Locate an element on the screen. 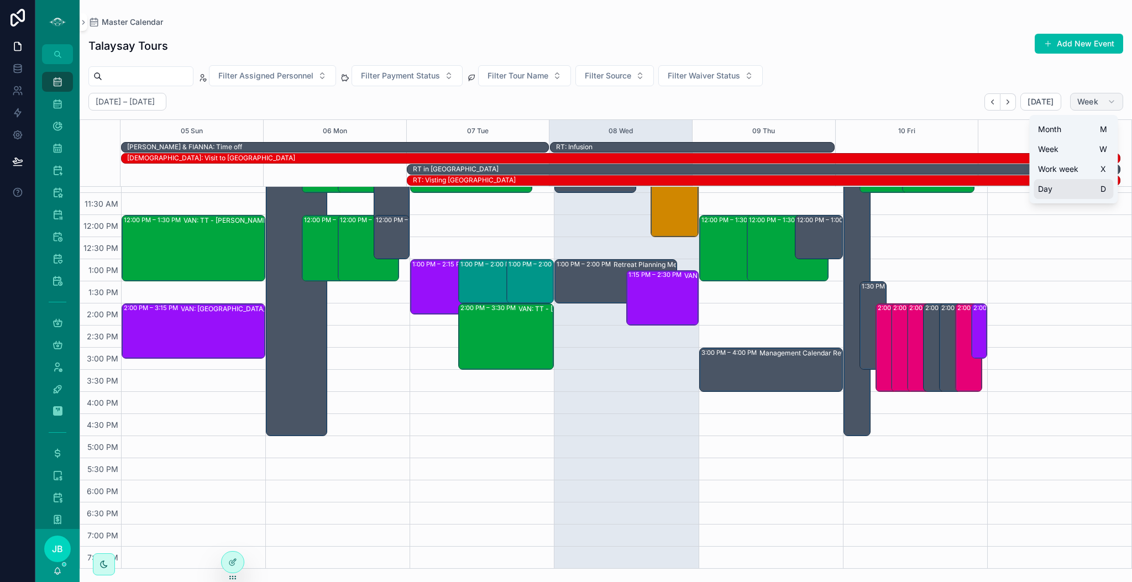 The width and height of the screenshot is (1132, 582). button: 08 Wed is located at coordinates (621, 131).